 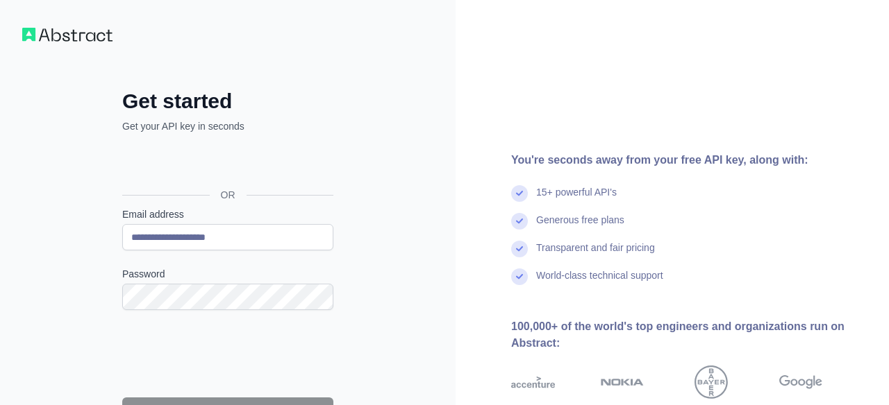 I want to click on div: Transparent and fair pricing, so click(x=595, y=255).